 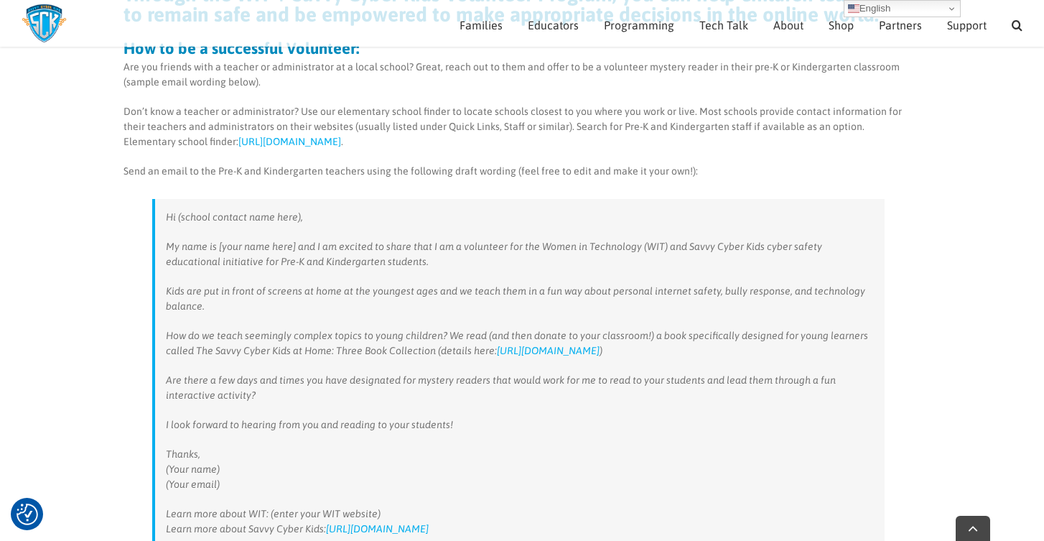 What do you see at coordinates (553, 25) in the screenshot?
I see `span: Educators` at bounding box center [553, 25].